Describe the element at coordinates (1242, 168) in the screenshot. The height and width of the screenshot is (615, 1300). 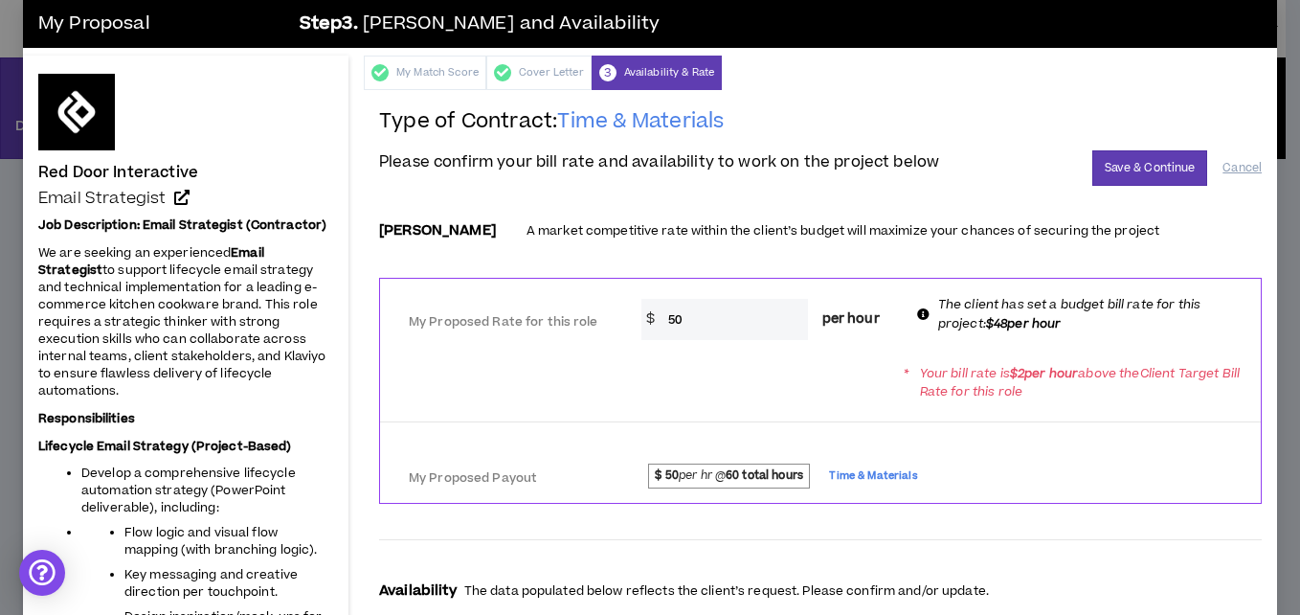
I see `button: Cancel` at that location.